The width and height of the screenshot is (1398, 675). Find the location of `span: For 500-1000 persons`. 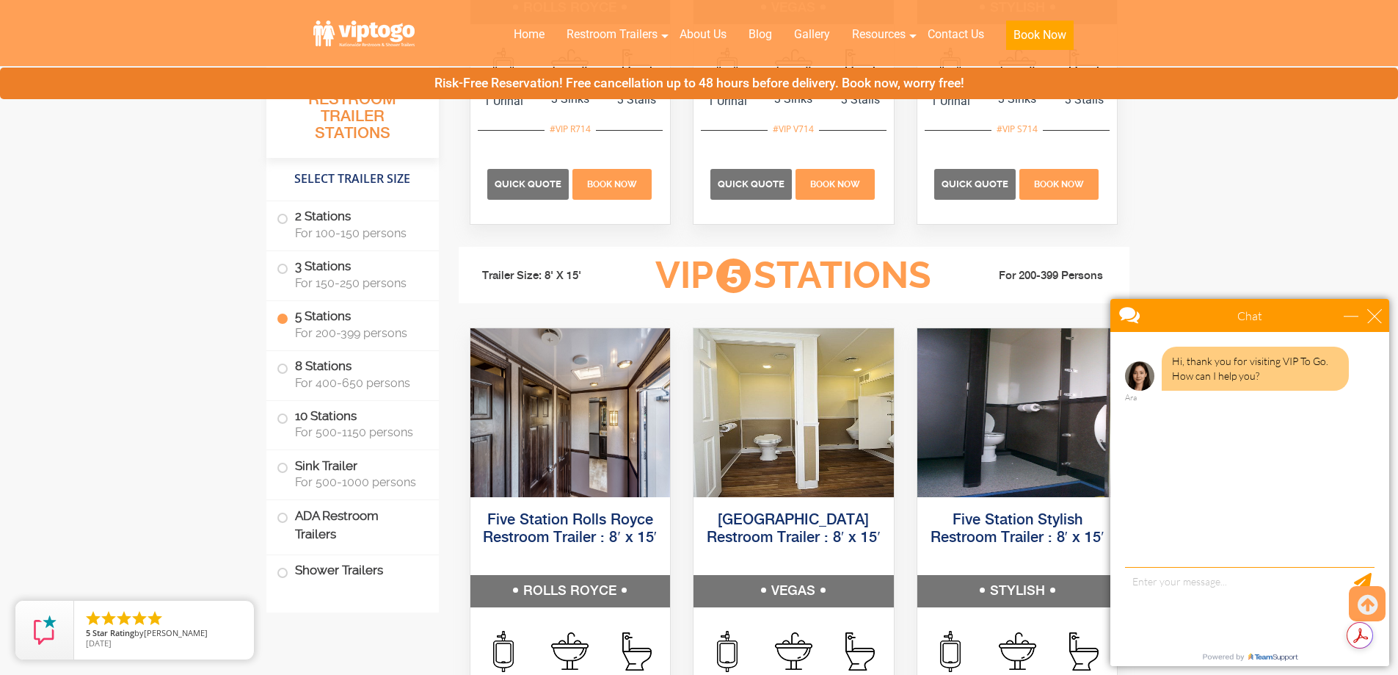

span: For 500-1000 persons is located at coordinates (358, 482).